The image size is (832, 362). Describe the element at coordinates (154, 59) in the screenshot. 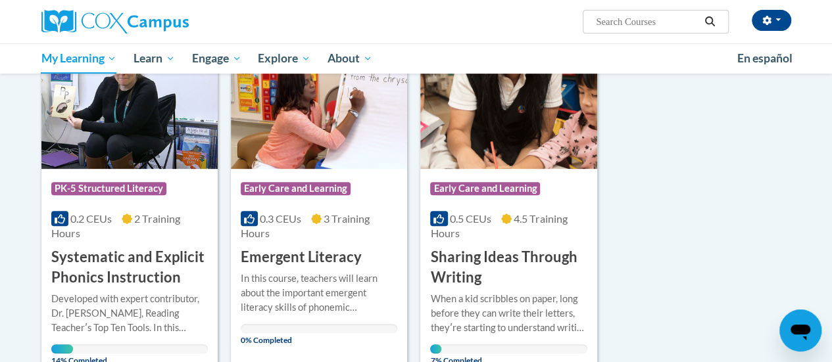

I see `span: Learn` at that location.